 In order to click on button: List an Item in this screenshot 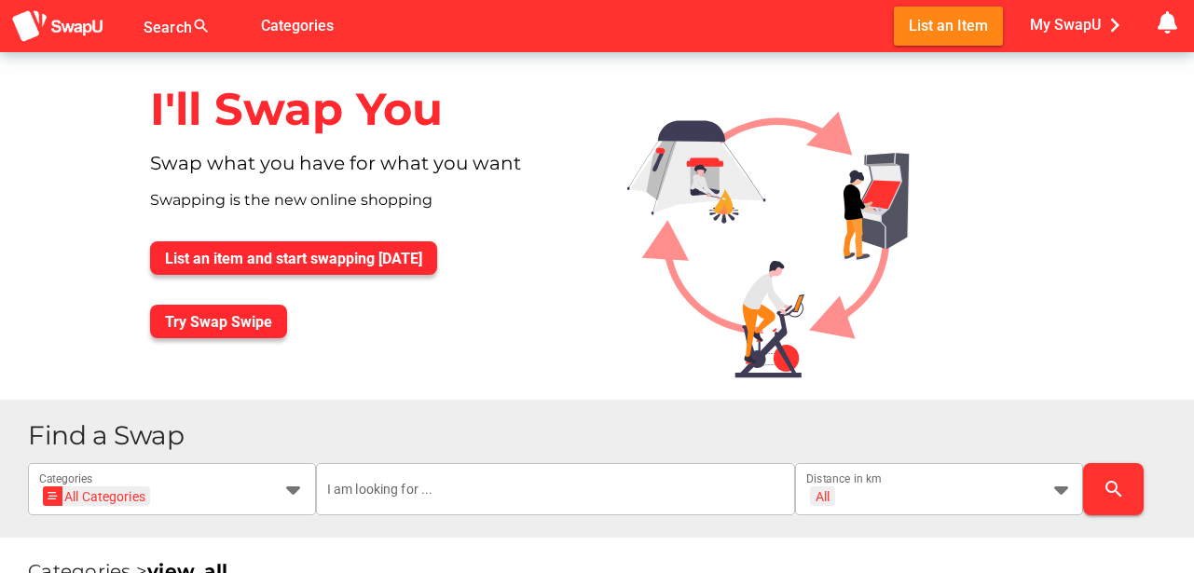, I will do `click(948, 25)`.